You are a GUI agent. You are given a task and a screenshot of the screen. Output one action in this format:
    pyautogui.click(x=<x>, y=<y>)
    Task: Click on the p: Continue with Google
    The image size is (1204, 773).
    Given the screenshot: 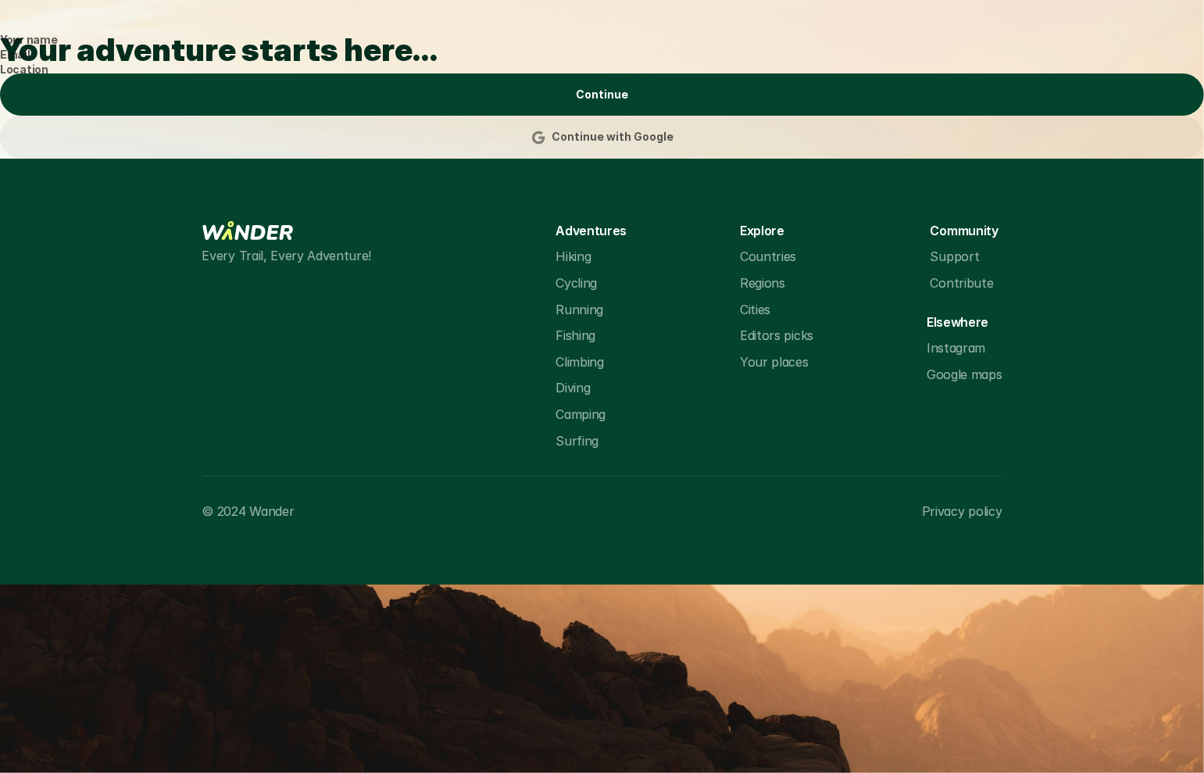 What is the action you would take?
    pyautogui.click(x=613, y=137)
    